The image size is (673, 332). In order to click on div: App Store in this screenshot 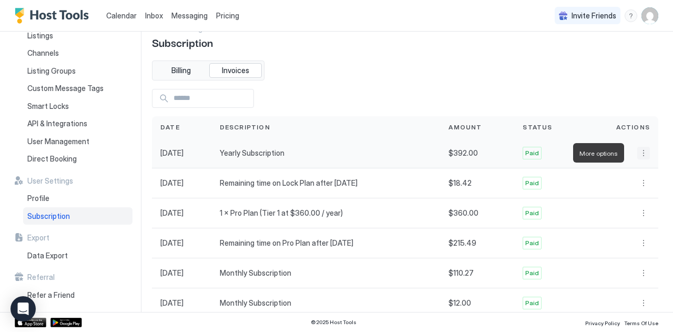, I will do `click(30, 322)`.